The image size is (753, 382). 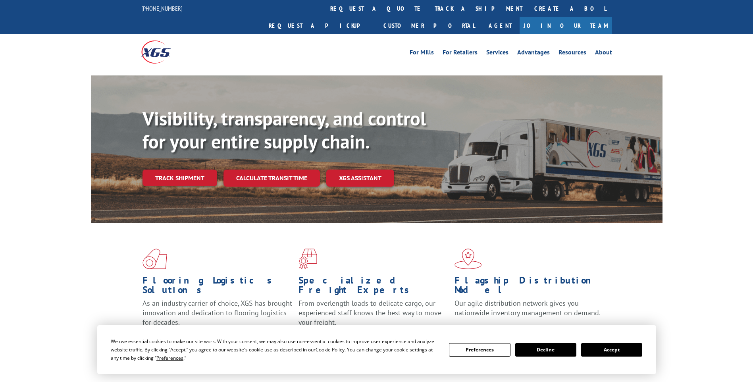 I want to click on a: Request a pickup, so click(x=320, y=25).